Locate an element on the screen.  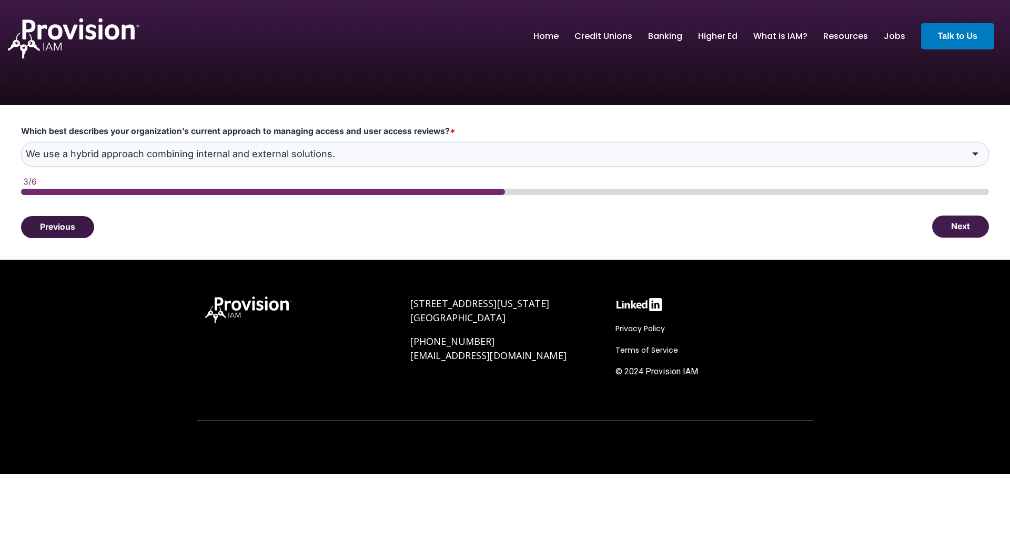
a: What is IAM? is located at coordinates (780, 36).